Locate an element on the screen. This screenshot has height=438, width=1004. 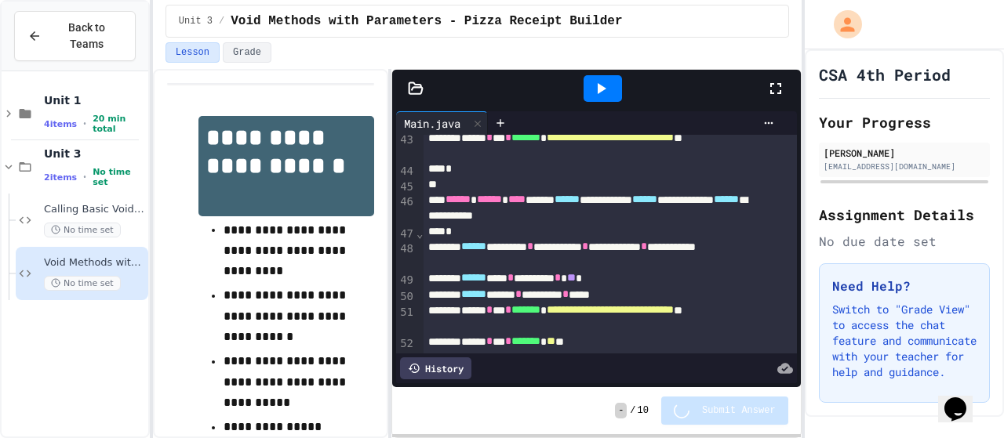
div: History is located at coordinates (435, 369).